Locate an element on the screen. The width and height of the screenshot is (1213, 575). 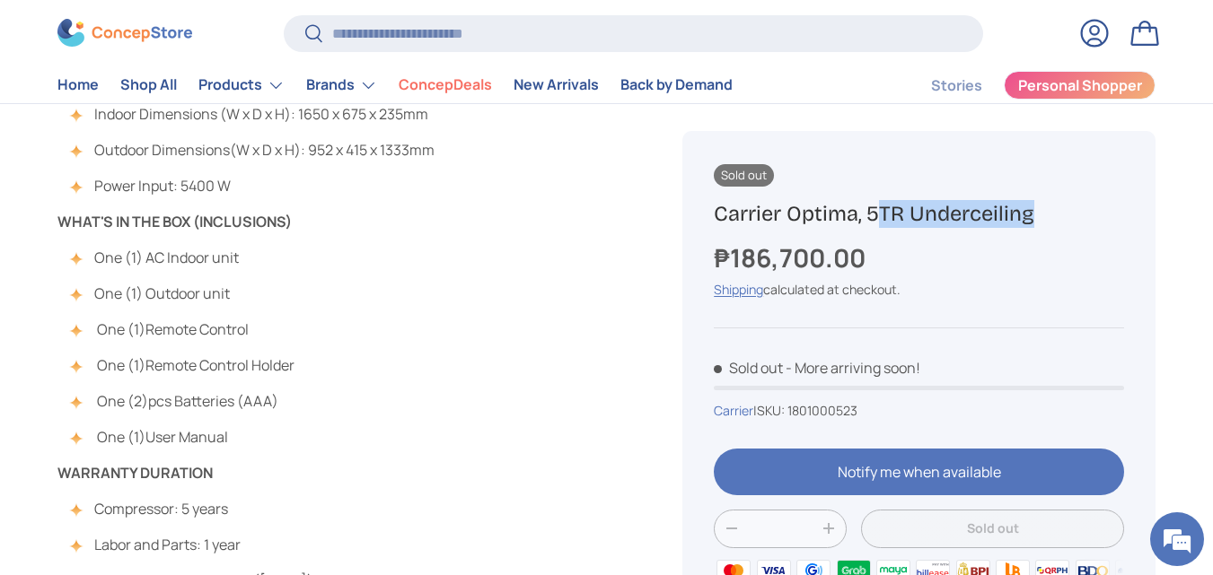
span: Personal Shopper is located at coordinates (1080, 86).